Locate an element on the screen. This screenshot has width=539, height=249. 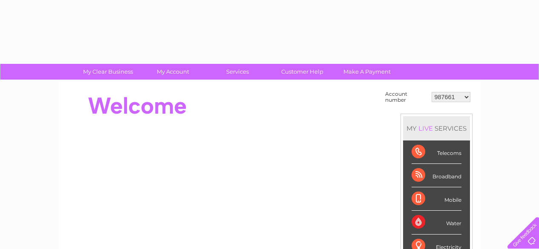
div: Telecoms is located at coordinates (436, 152).